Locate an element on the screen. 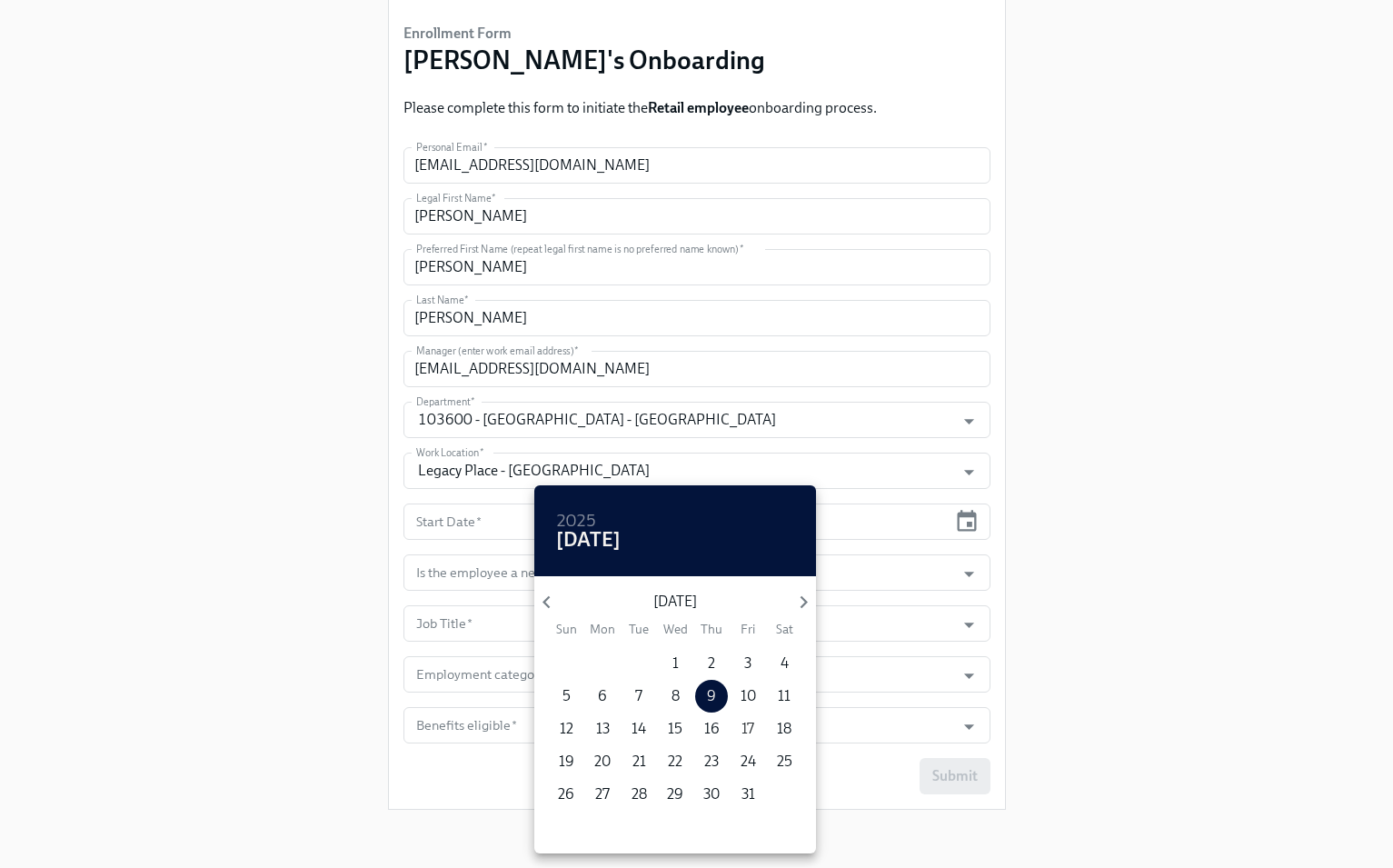 The width and height of the screenshot is (1393, 868). p: 25 is located at coordinates (785, 761).